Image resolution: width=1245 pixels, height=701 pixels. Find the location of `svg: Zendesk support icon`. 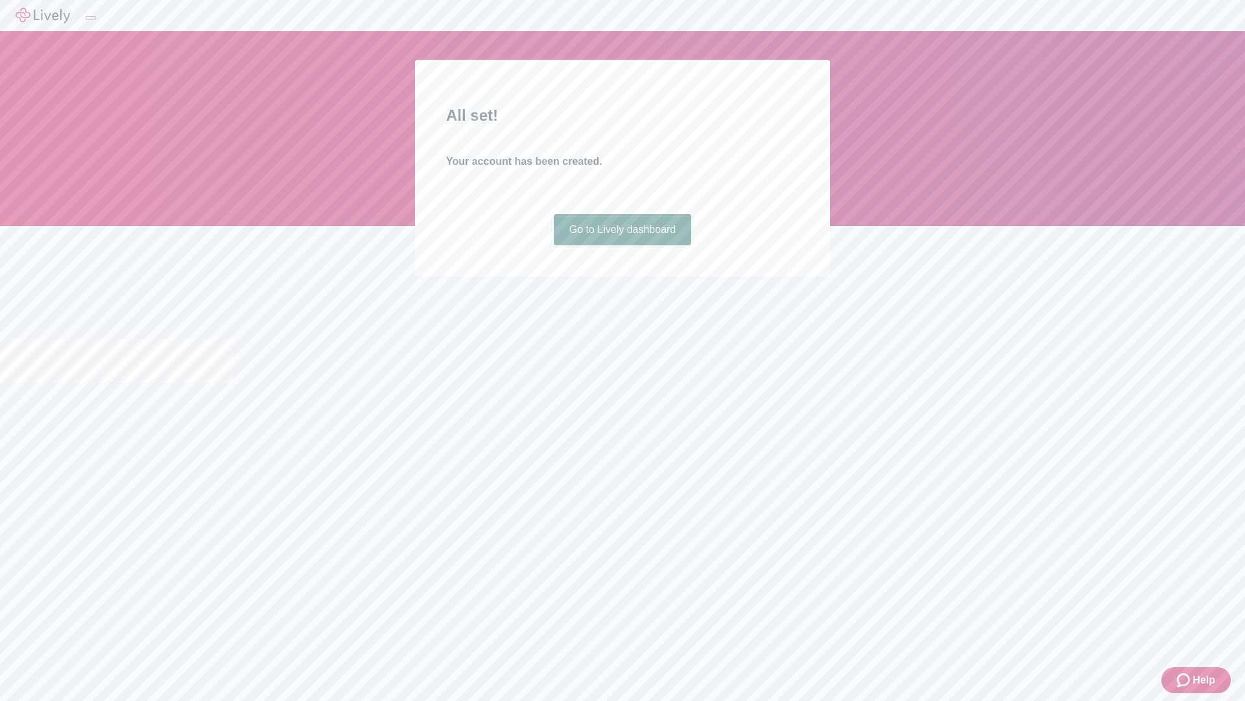

svg: Zendesk support icon is located at coordinates (1185, 680).